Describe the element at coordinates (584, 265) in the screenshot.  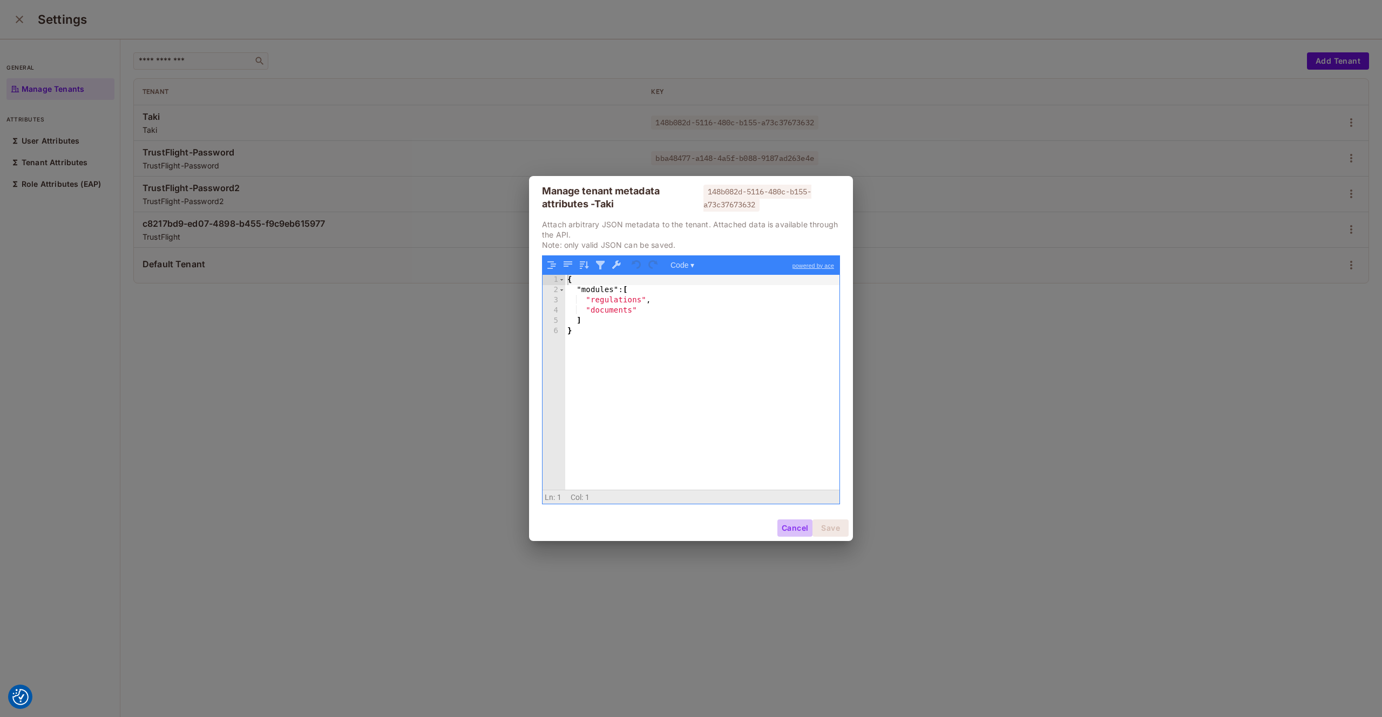
I see `button: Sort contents` at that location.